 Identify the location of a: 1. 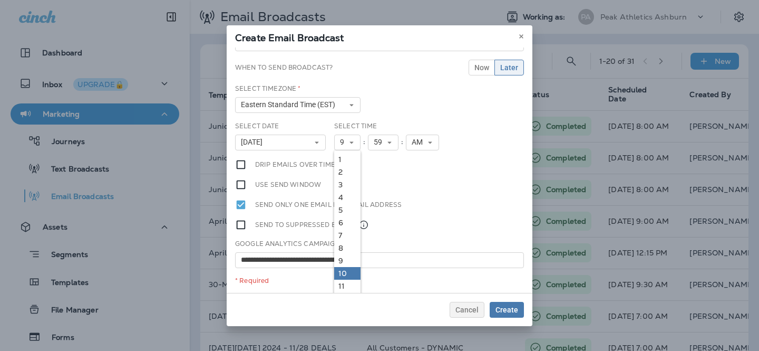
(348, 159).